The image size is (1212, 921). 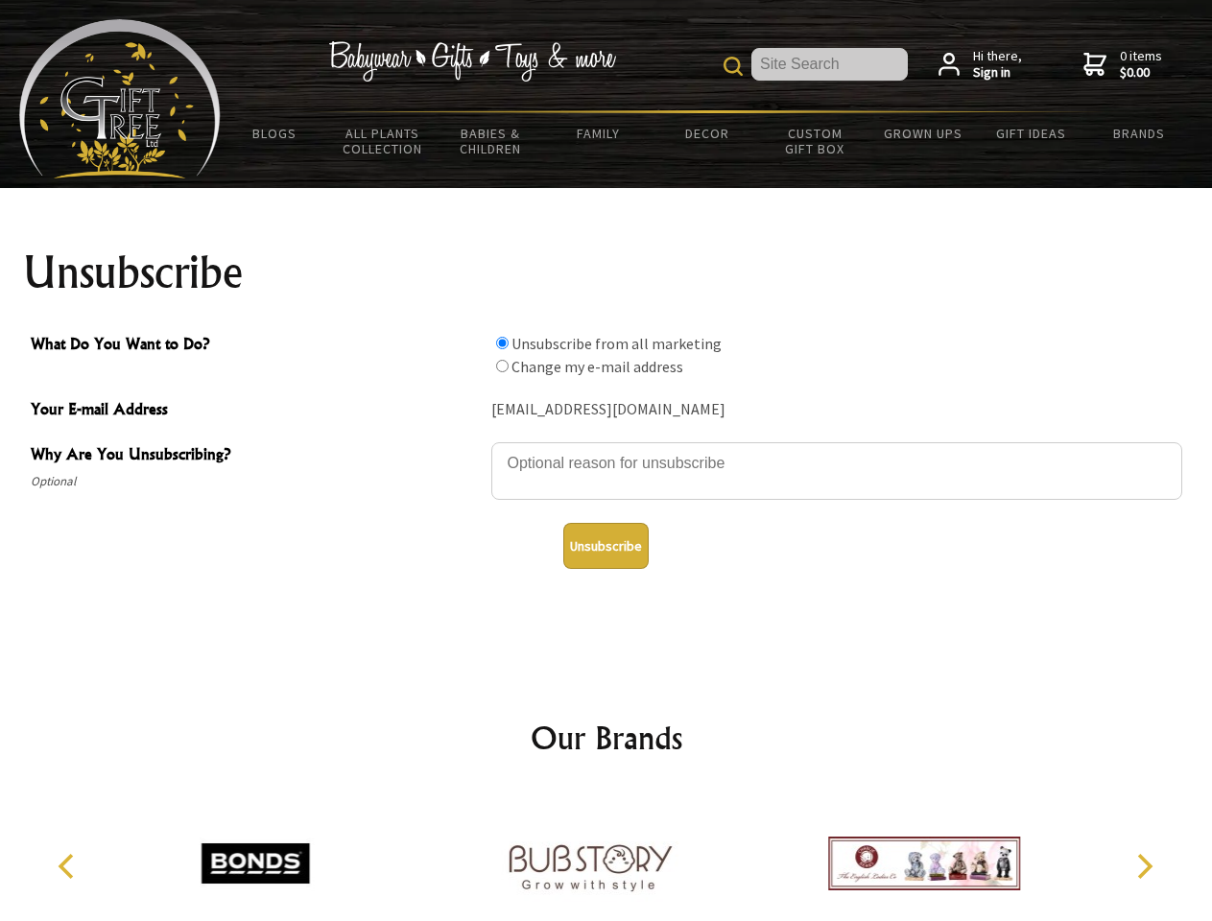 What do you see at coordinates (599, 133) in the screenshot?
I see `a: Family` at bounding box center [599, 133].